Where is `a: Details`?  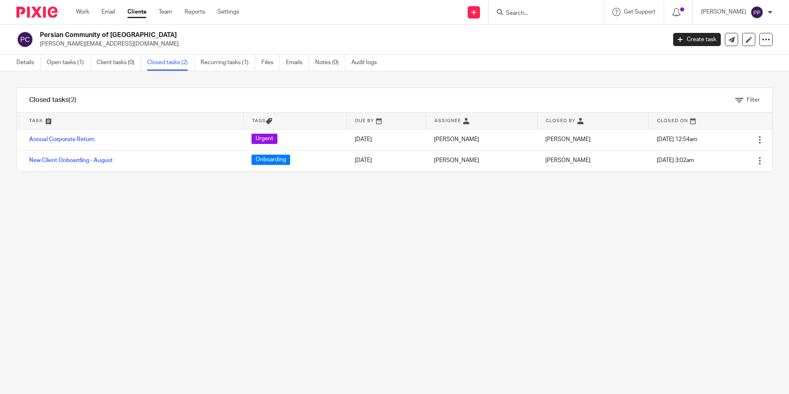 a: Details is located at coordinates (28, 62).